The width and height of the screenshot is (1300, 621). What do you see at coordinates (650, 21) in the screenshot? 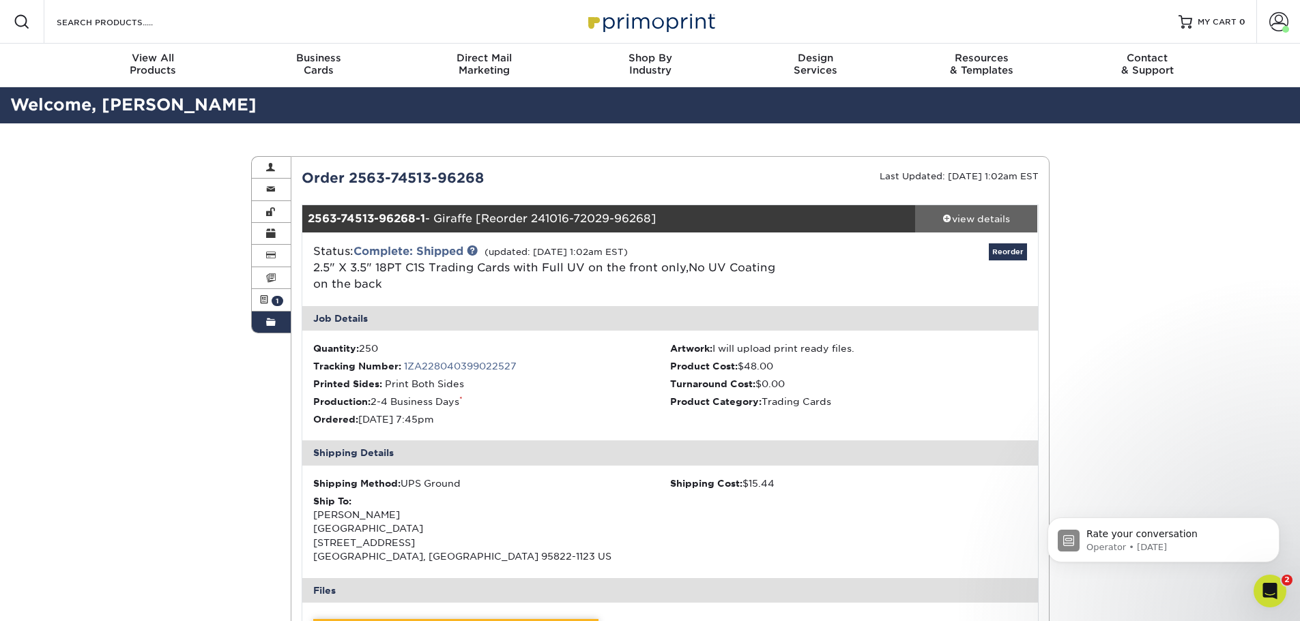
I see `img: Primoprint` at bounding box center [650, 21].